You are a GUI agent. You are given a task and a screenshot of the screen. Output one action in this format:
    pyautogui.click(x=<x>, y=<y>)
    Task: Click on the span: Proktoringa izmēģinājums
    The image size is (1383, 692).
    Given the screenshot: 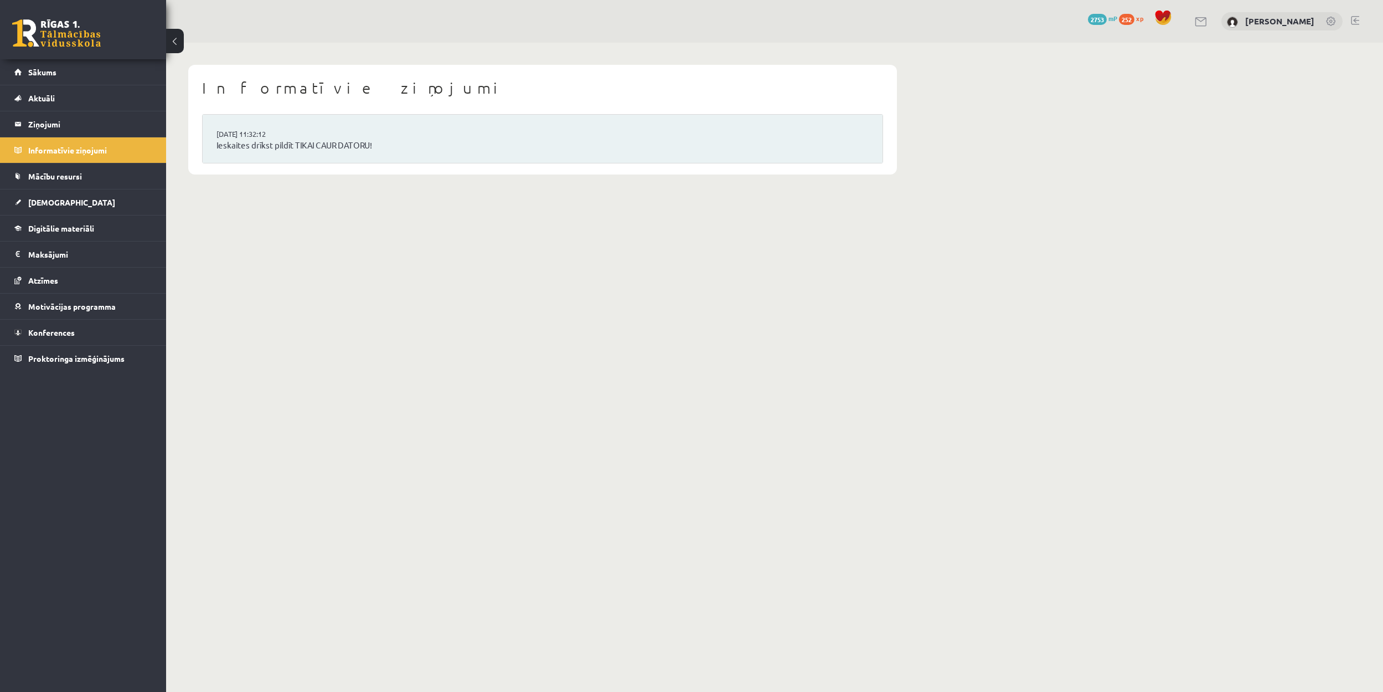 What is the action you would take?
    pyautogui.click(x=76, y=358)
    